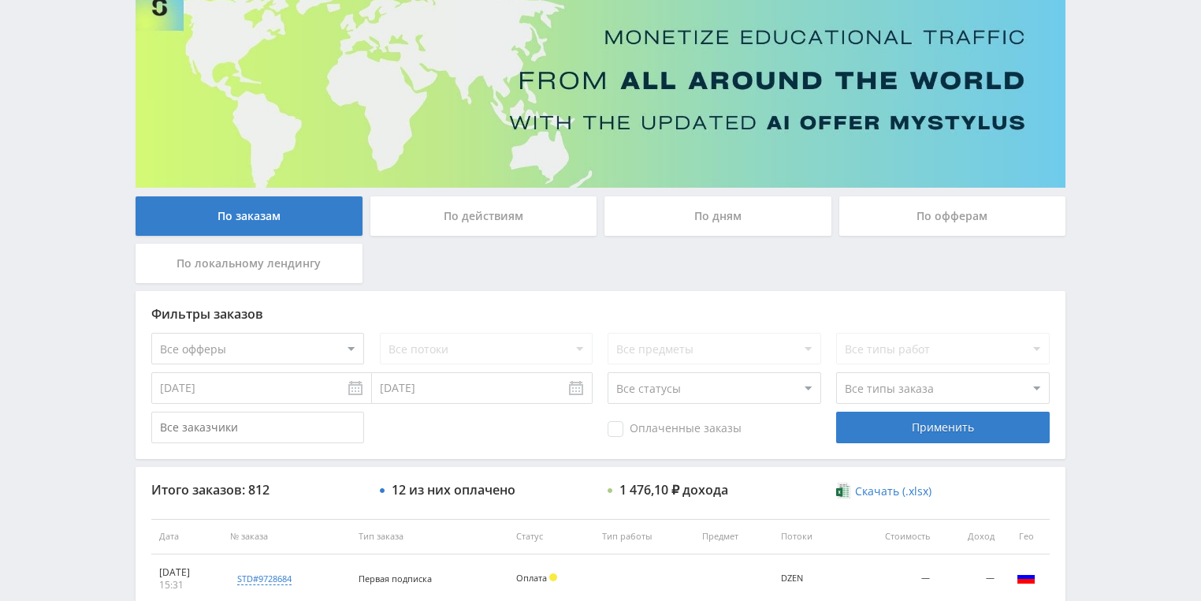 This screenshot has height=601, width=1201. What do you see at coordinates (953, 216) in the screenshot?
I see `div: По офферам` at bounding box center [953, 216].